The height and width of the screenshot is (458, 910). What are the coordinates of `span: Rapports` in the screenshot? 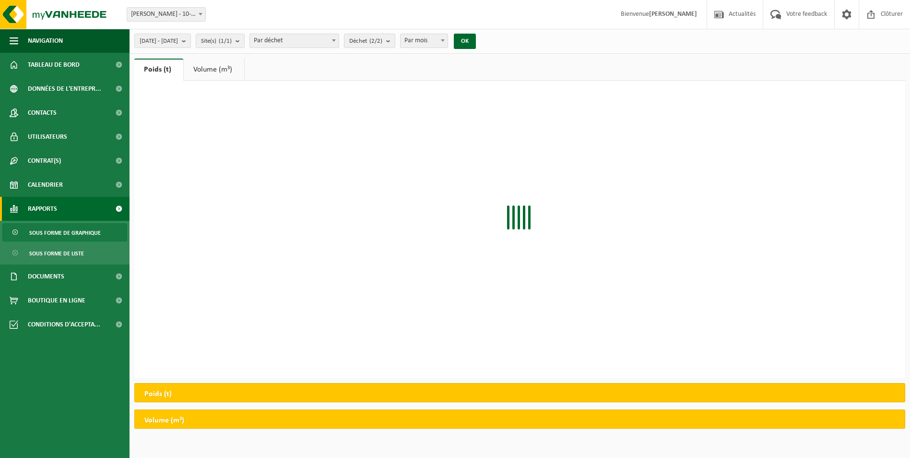 It's located at (42, 209).